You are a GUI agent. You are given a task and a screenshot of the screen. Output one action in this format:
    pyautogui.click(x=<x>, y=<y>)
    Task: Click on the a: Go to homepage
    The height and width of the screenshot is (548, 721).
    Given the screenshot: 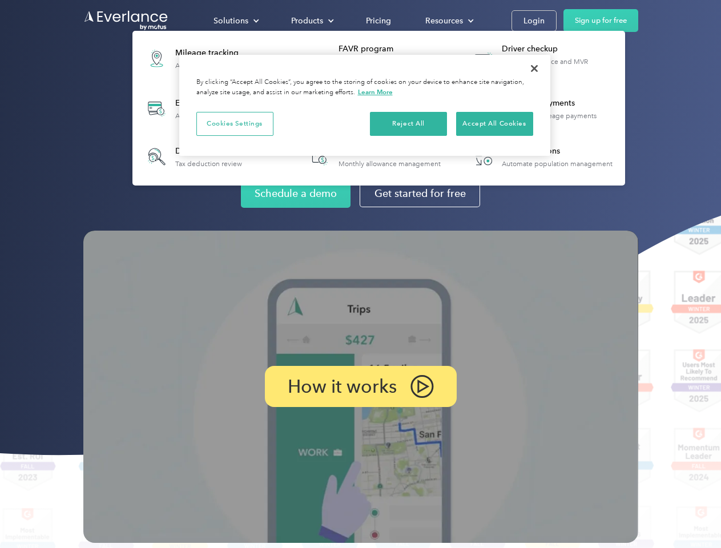 What is the action you would take?
    pyautogui.click(x=126, y=21)
    